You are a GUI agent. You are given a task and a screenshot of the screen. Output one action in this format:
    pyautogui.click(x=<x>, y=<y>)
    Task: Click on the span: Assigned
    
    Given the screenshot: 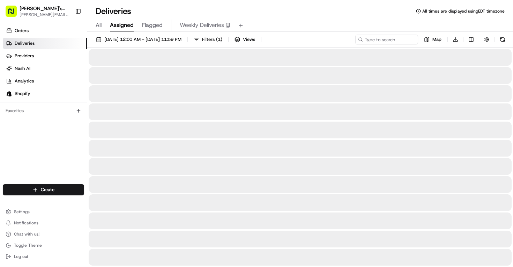 What is the action you would take?
    pyautogui.click(x=122, y=25)
    